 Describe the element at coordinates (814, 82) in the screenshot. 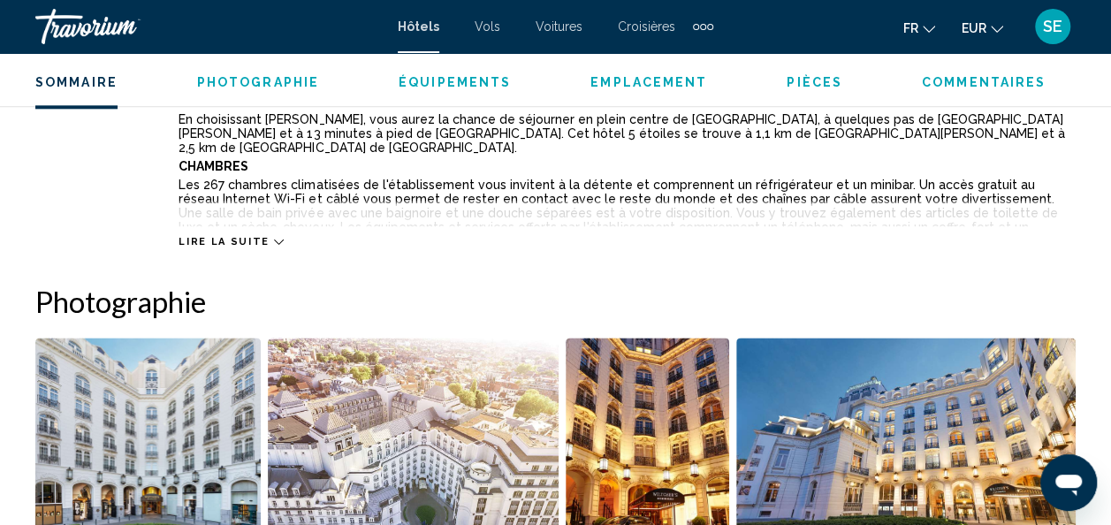

I see `span: Pièces` at that location.